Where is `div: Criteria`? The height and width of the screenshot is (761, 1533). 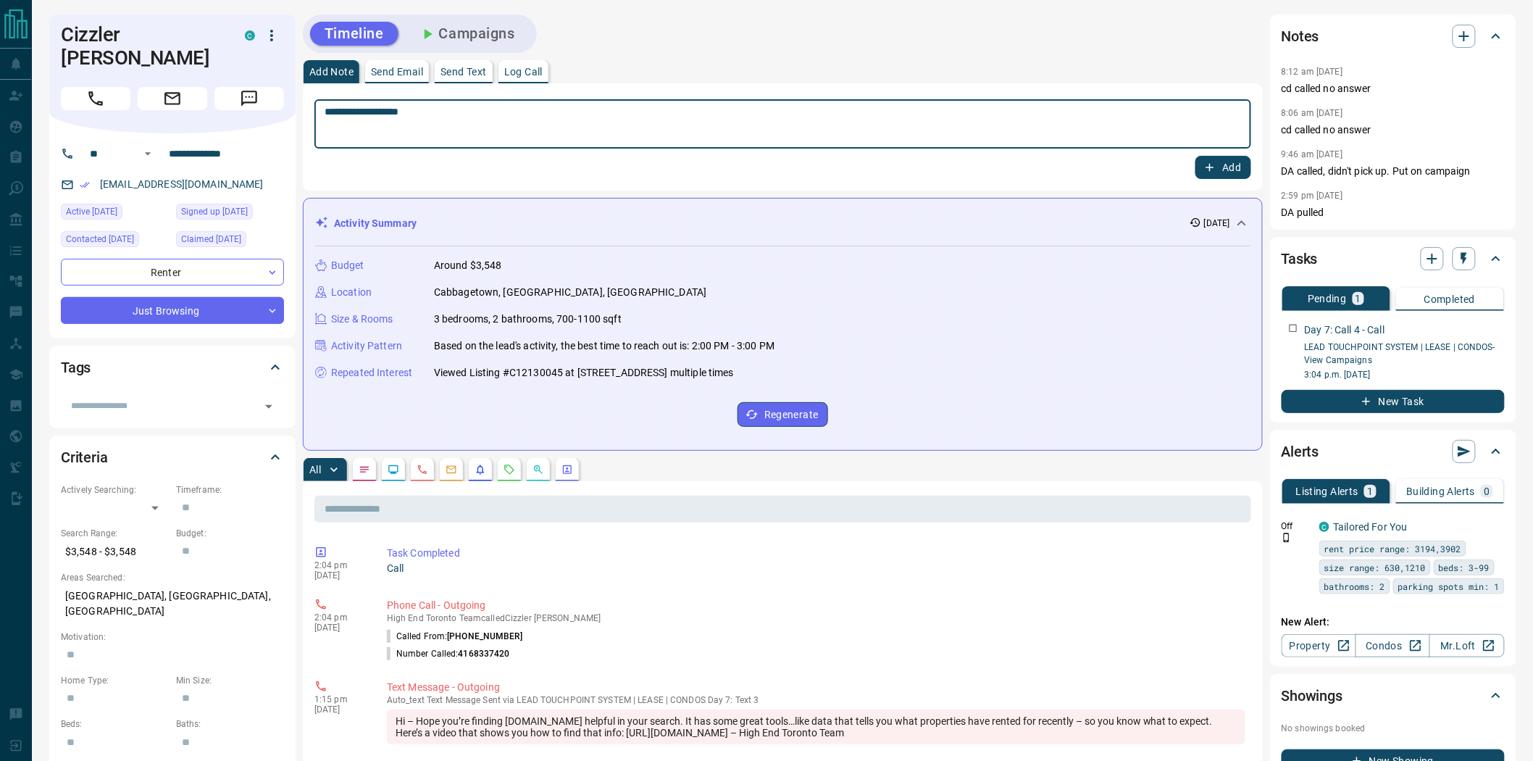
div: Criteria is located at coordinates (172, 457).